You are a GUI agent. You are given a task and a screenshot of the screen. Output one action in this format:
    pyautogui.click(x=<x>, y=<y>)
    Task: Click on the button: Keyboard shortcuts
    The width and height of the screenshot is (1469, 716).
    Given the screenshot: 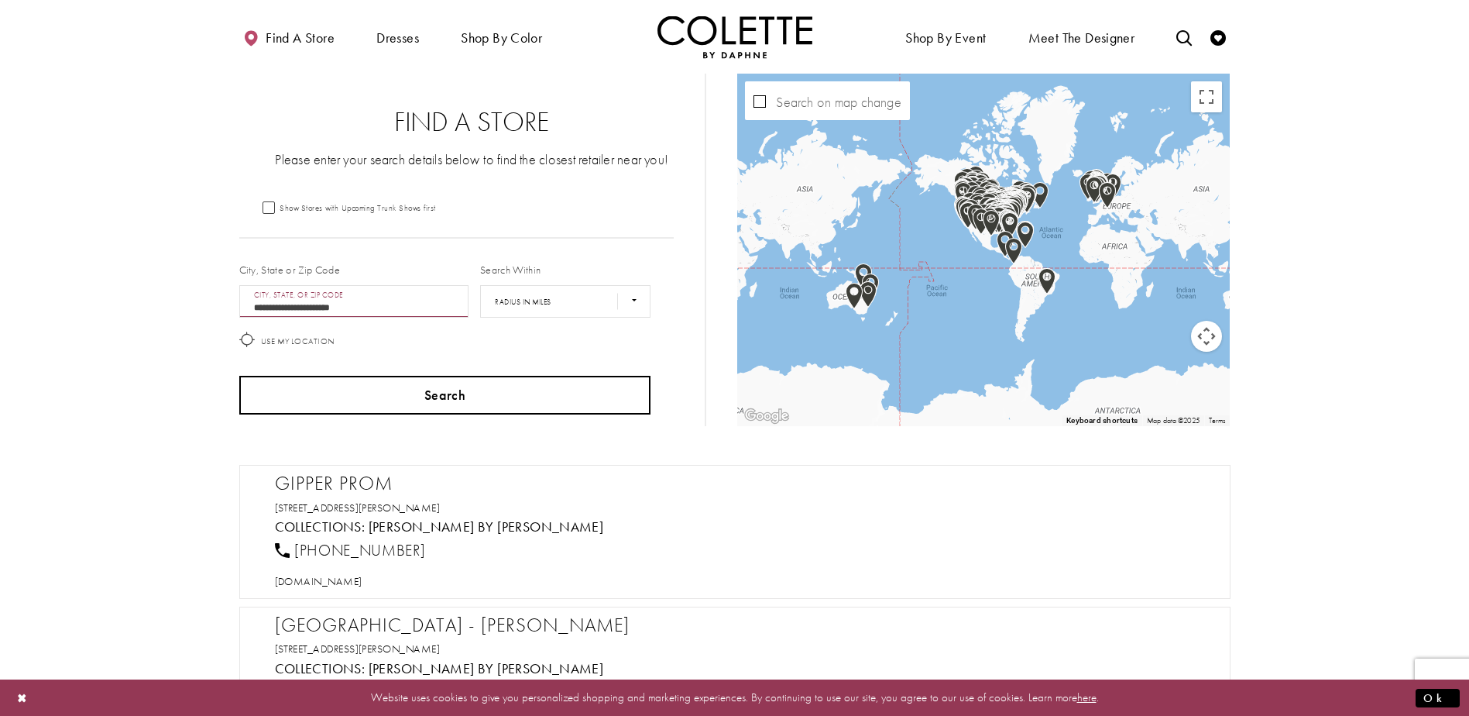 What is the action you would take?
    pyautogui.click(x=1102, y=421)
    